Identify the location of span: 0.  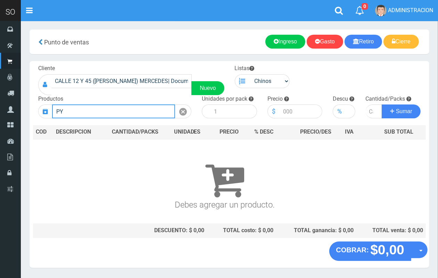
(365, 6).